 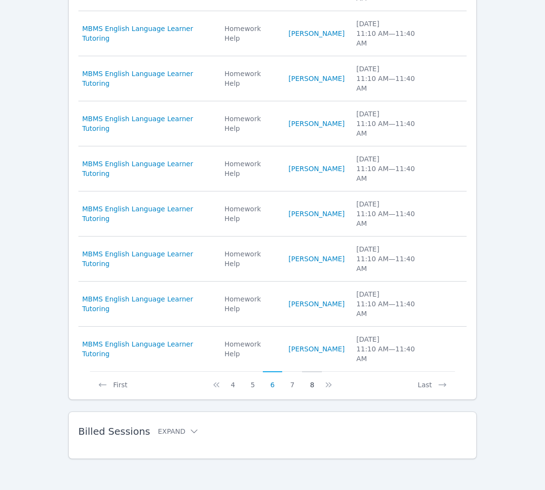 What do you see at coordinates (253, 380) in the screenshot?
I see `button: 5` at bounding box center [253, 380].